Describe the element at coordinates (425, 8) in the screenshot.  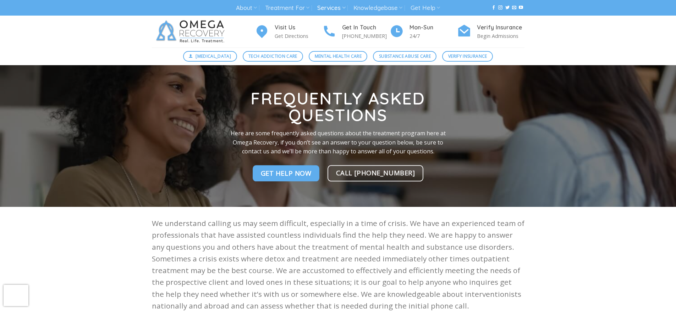
I see `a: Get Help` at that location.